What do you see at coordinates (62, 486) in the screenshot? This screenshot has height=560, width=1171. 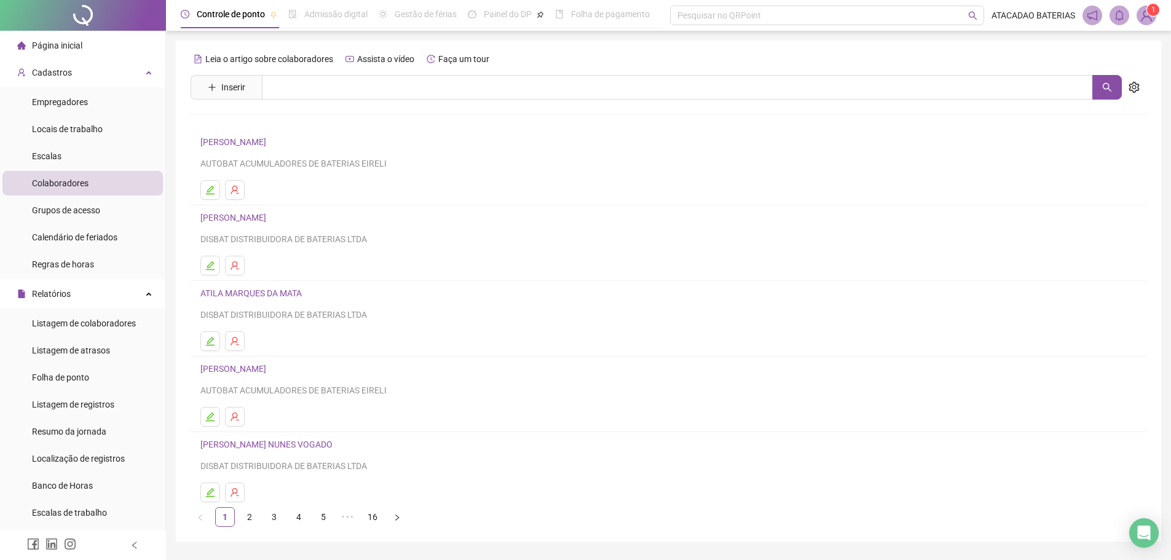 I see `span: Banco de Horas` at bounding box center [62, 486].